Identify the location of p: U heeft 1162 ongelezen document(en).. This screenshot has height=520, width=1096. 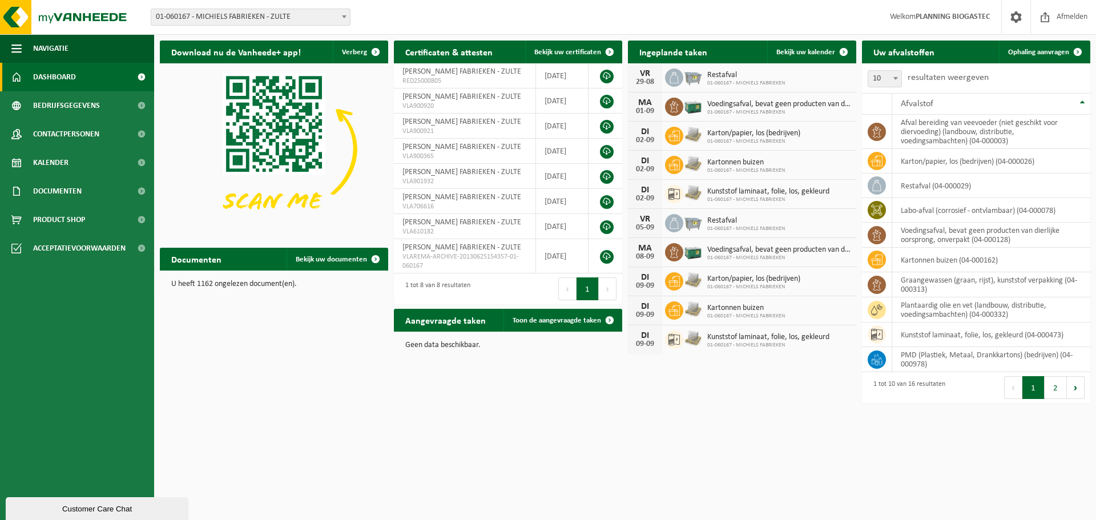
(274, 284).